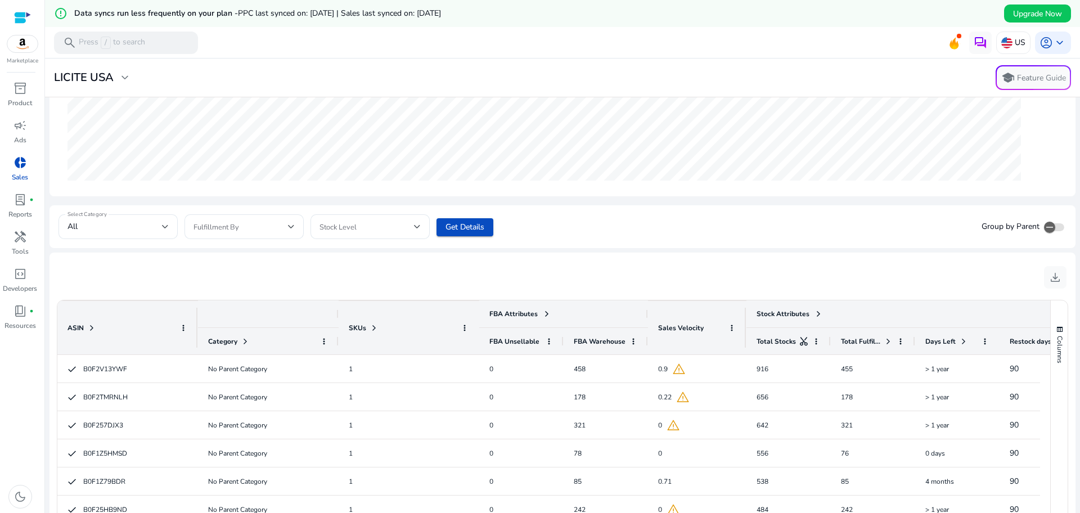  What do you see at coordinates (105, 453) in the screenshot?
I see `span: B0F1Z5HMSD` at bounding box center [105, 453].